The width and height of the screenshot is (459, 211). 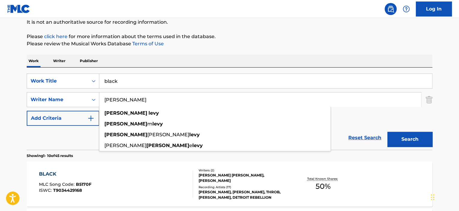 What do you see at coordinates (410, 139) in the screenshot?
I see `button: Search` at bounding box center [410, 139].